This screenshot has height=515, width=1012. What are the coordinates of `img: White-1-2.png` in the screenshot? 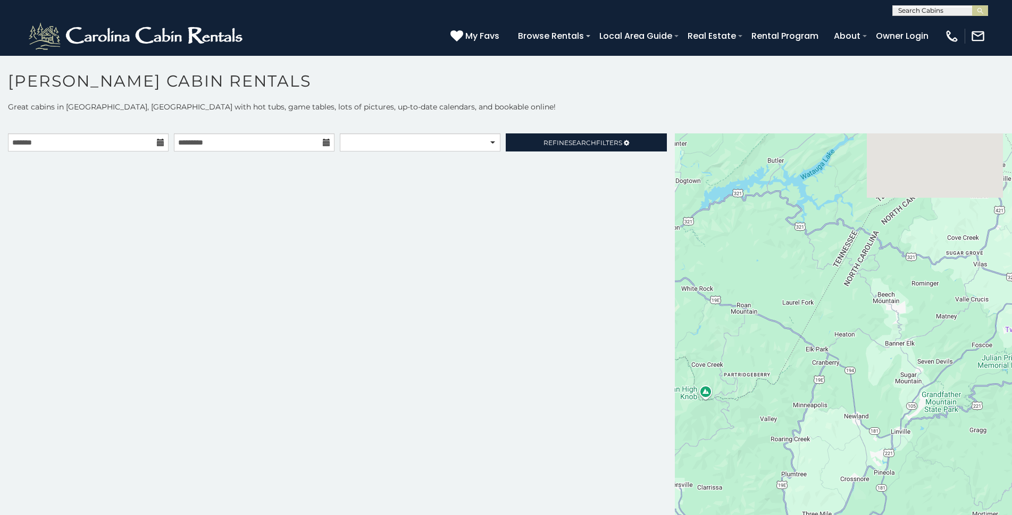 It's located at (137, 36).